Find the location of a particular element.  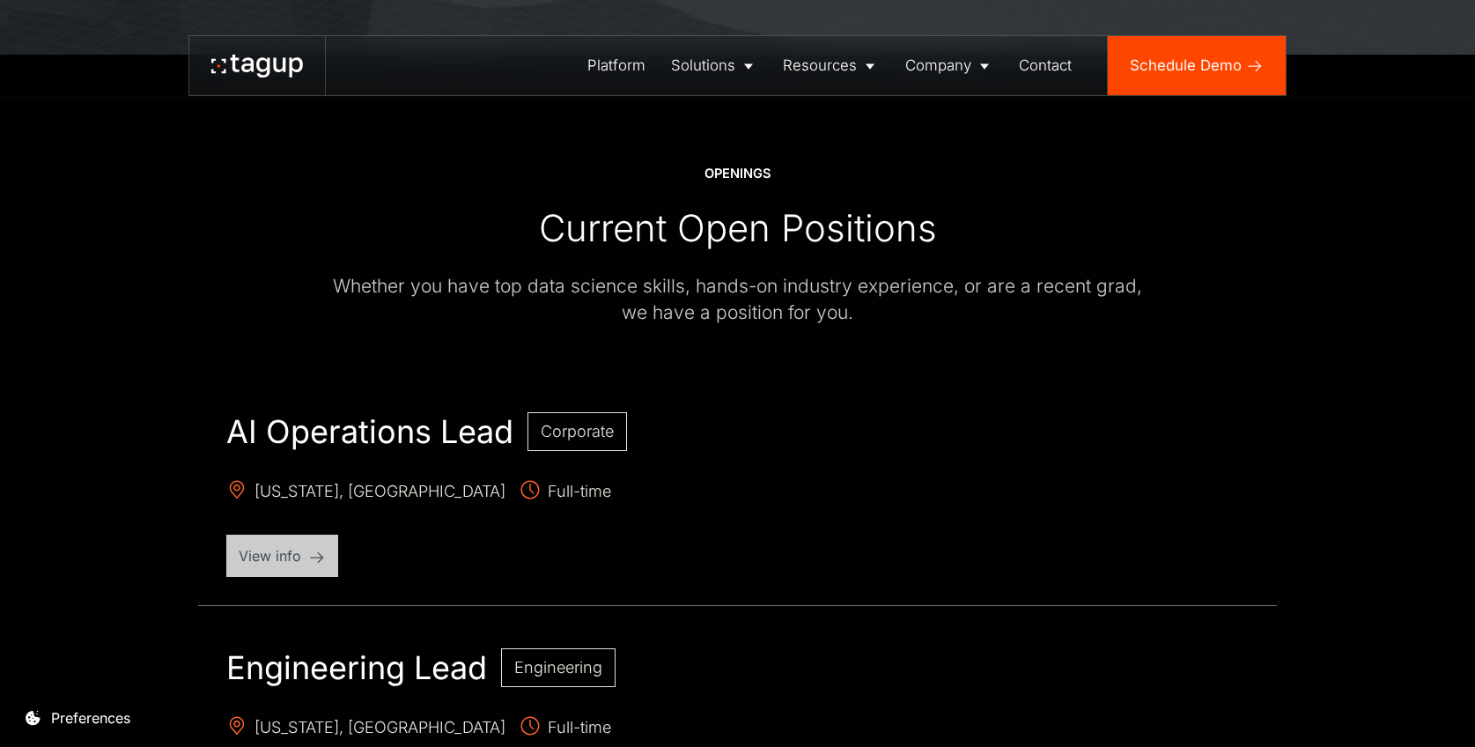

div: Whether you have top data science skills, hands-on industry experience, or are a recent grad, we ... is located at coordinates (737, 299).